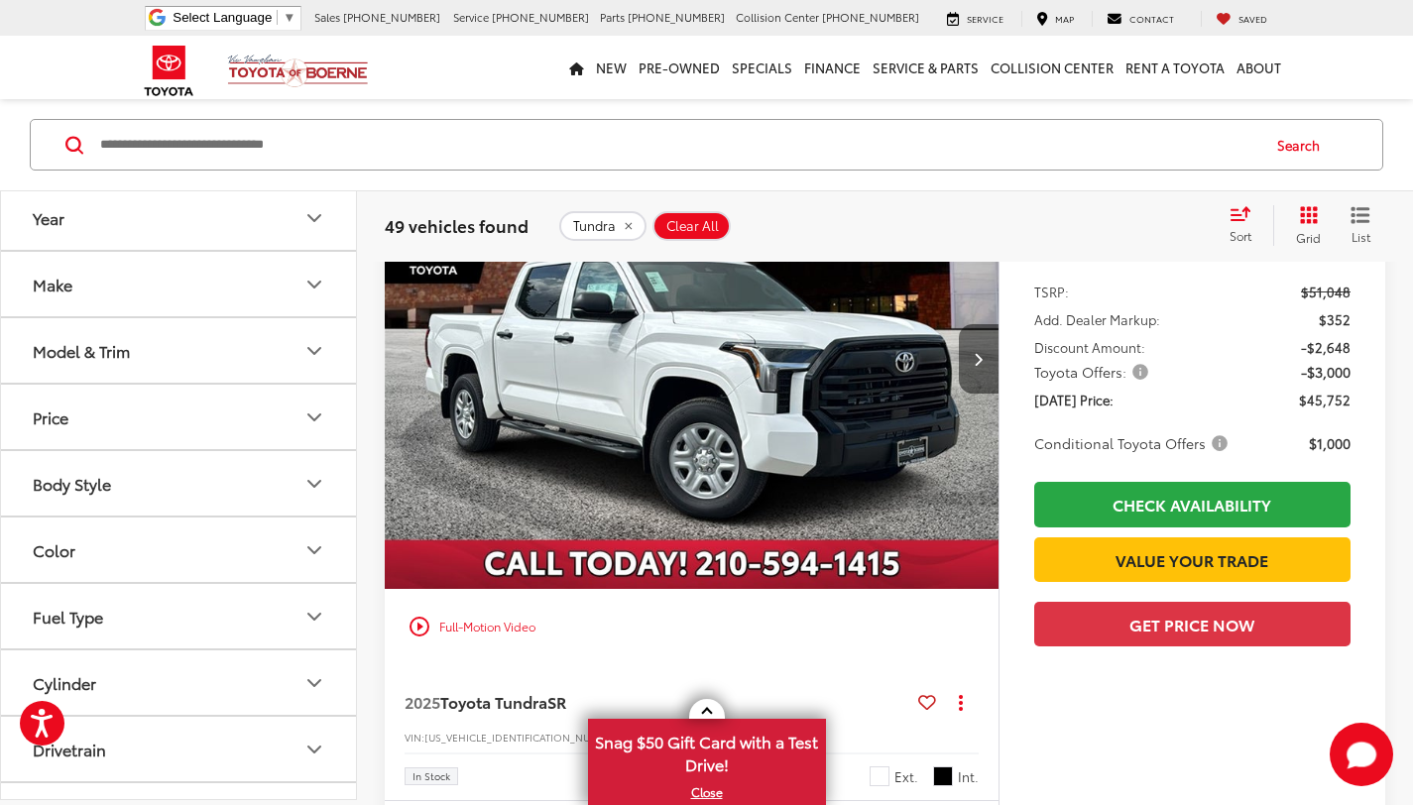 This screenshot has height=805, width=1413. What do you see at coordinates (594, 225) in the screenshot?
I see `span: Tundra` at bounding box center [594, 225].